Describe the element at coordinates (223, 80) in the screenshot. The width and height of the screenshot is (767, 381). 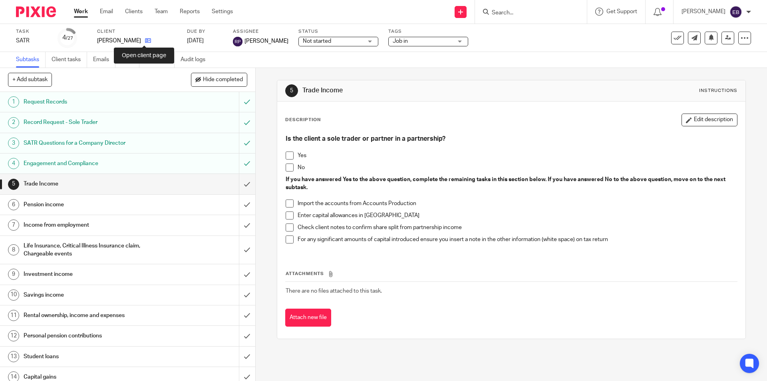
I see `span: Hide completed` at that location.